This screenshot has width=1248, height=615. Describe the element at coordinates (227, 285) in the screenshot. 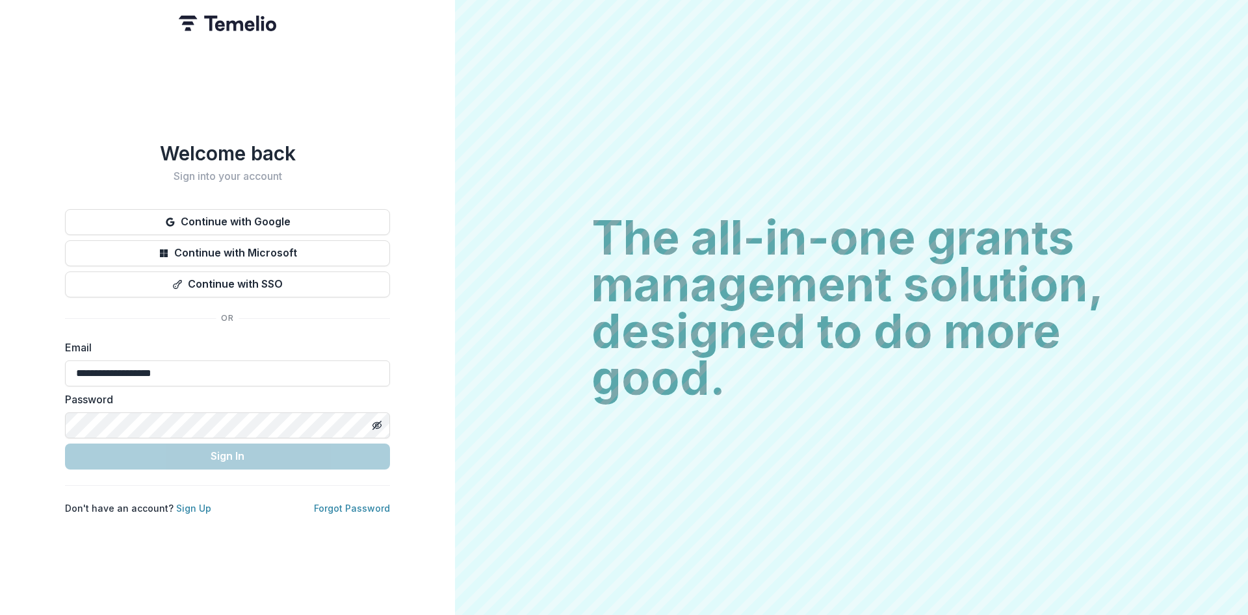

I see `button: Continue with SSO` at that location.